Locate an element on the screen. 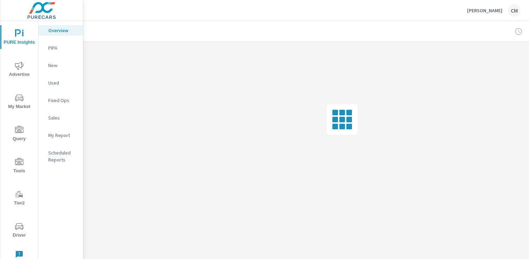  div: CM is located at coordinates (515, 11).